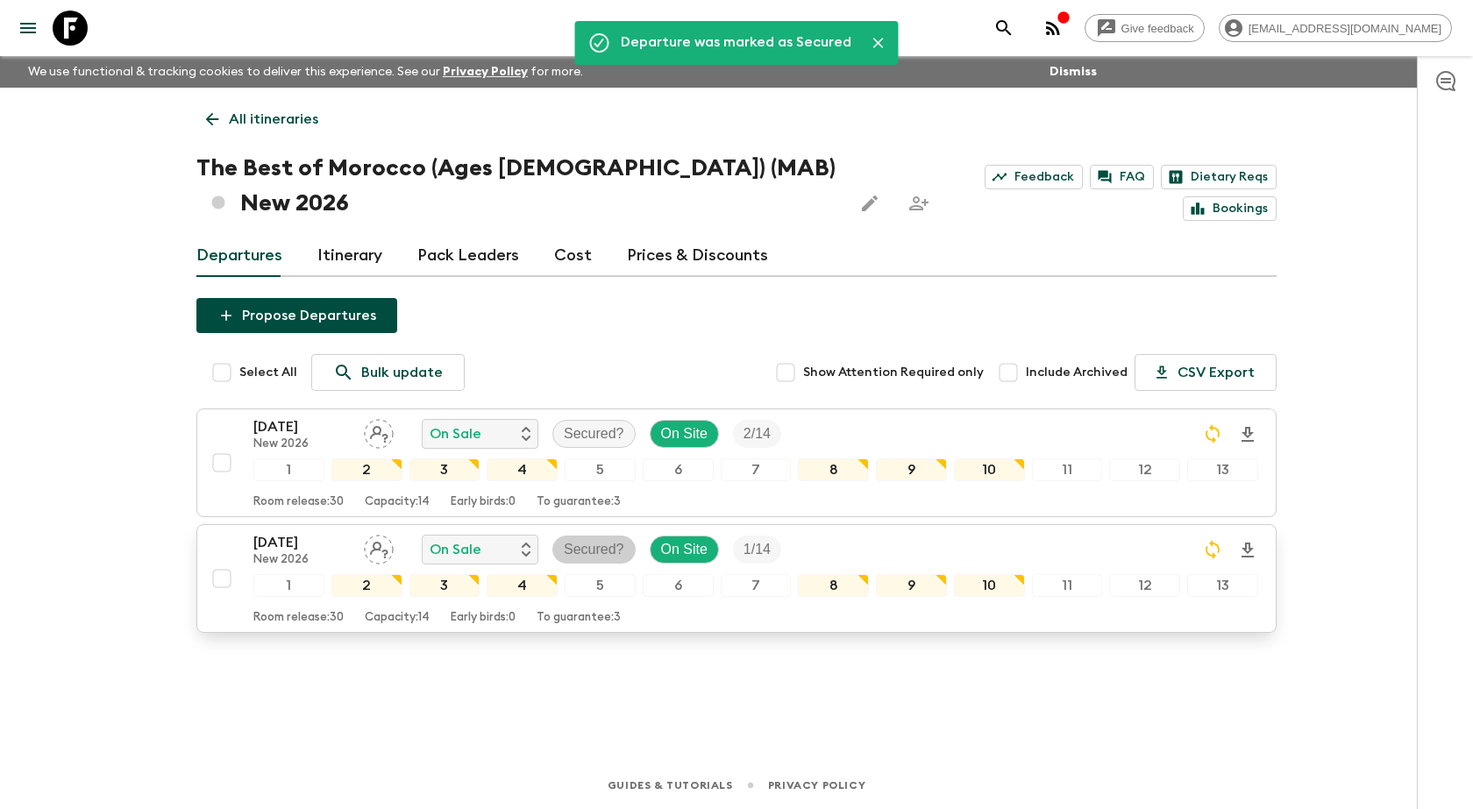  I want to click on a: Itinerary, so click(350, 256).